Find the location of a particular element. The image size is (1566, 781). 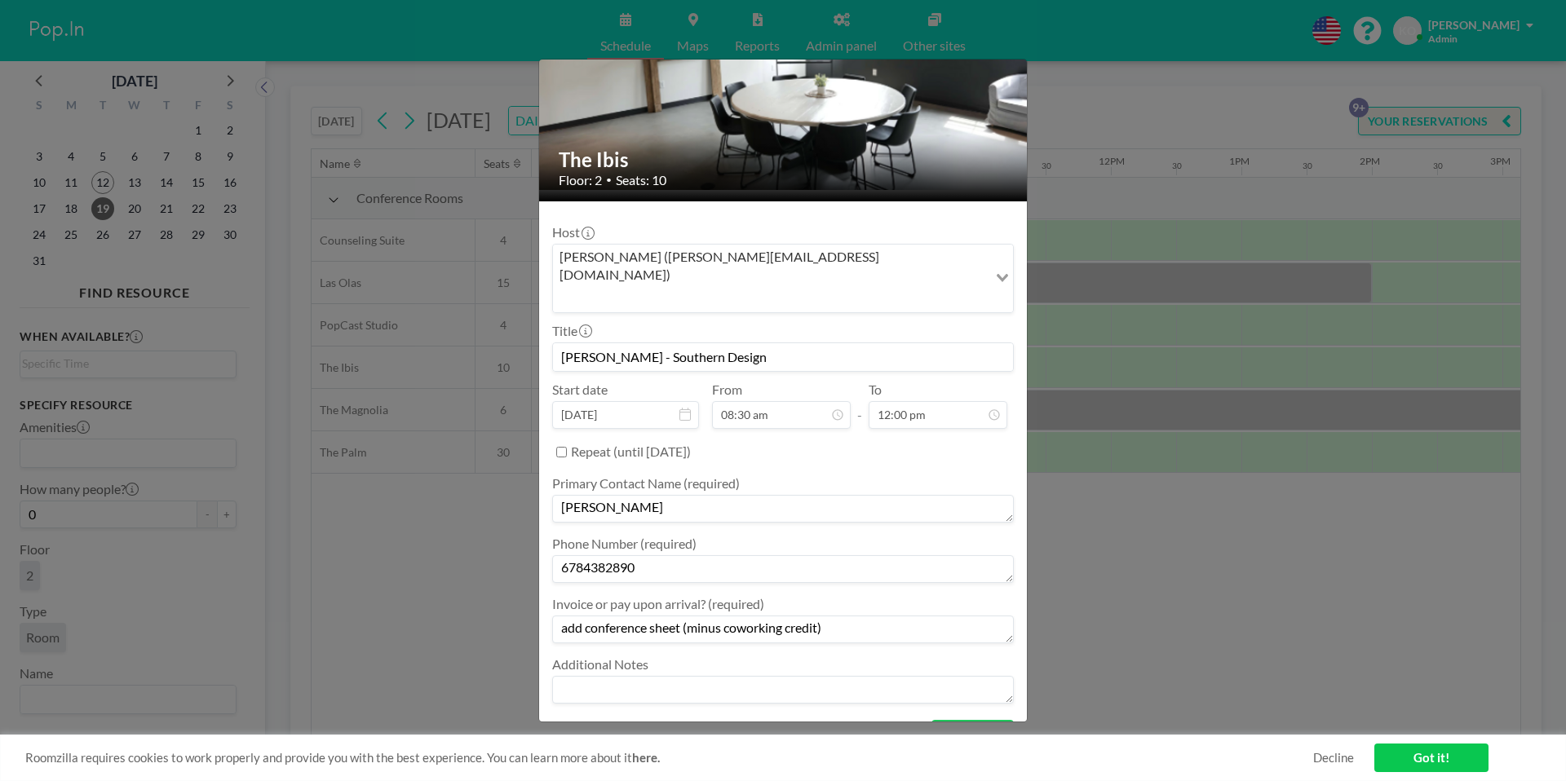

span: Roomzilla requires cookies to work properly and provide you with the best experience. You can lea... is located at coordinates (669, 758).